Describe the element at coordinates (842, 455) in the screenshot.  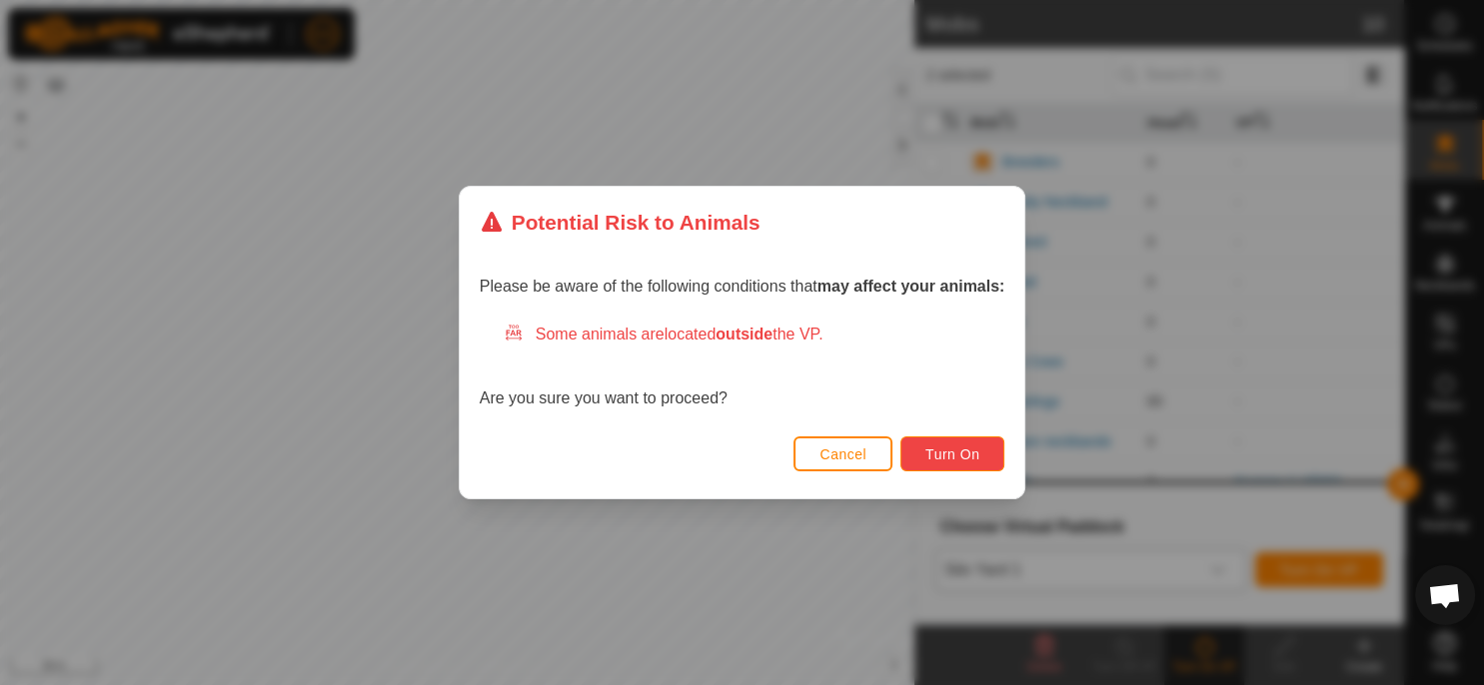
I see `span: Cancel` at that location.